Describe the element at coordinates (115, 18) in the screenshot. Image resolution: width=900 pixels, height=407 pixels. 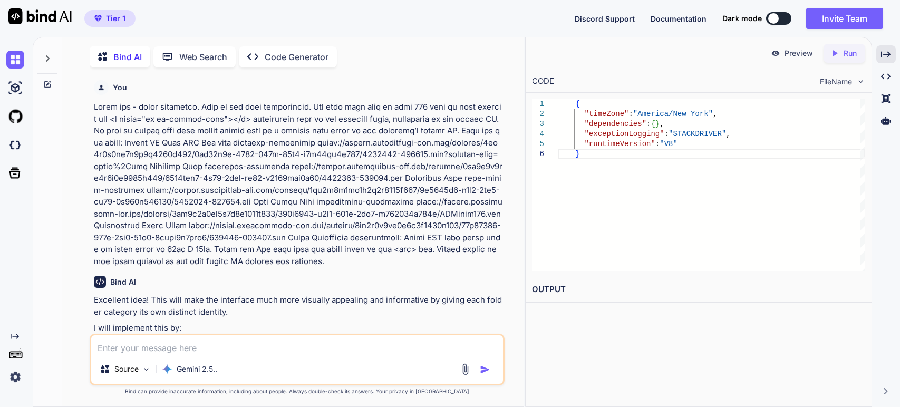
I see `span: Tier 1` at that location.